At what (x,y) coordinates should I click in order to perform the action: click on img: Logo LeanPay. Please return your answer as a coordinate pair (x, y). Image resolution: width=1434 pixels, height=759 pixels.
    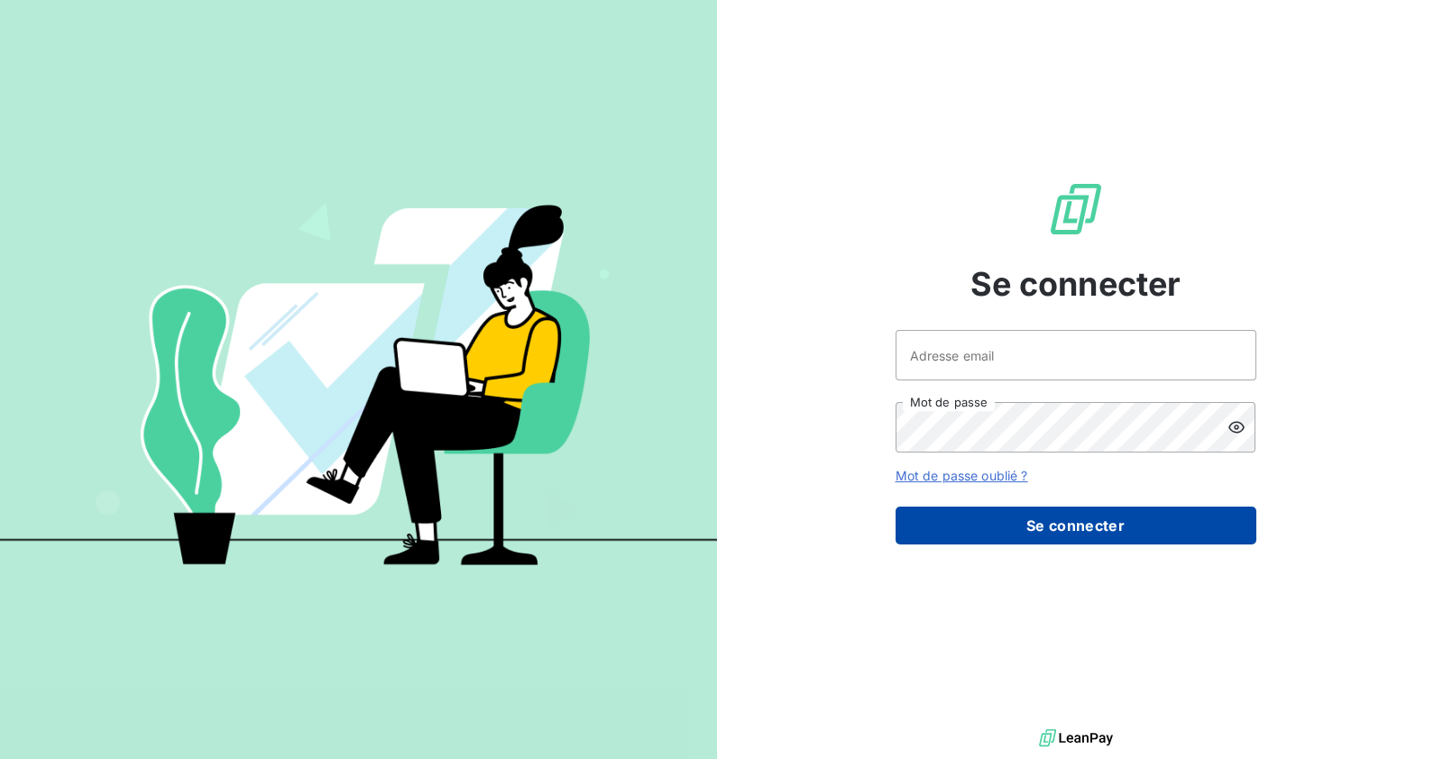
    Looking at the image, I should click on (1076, 209).